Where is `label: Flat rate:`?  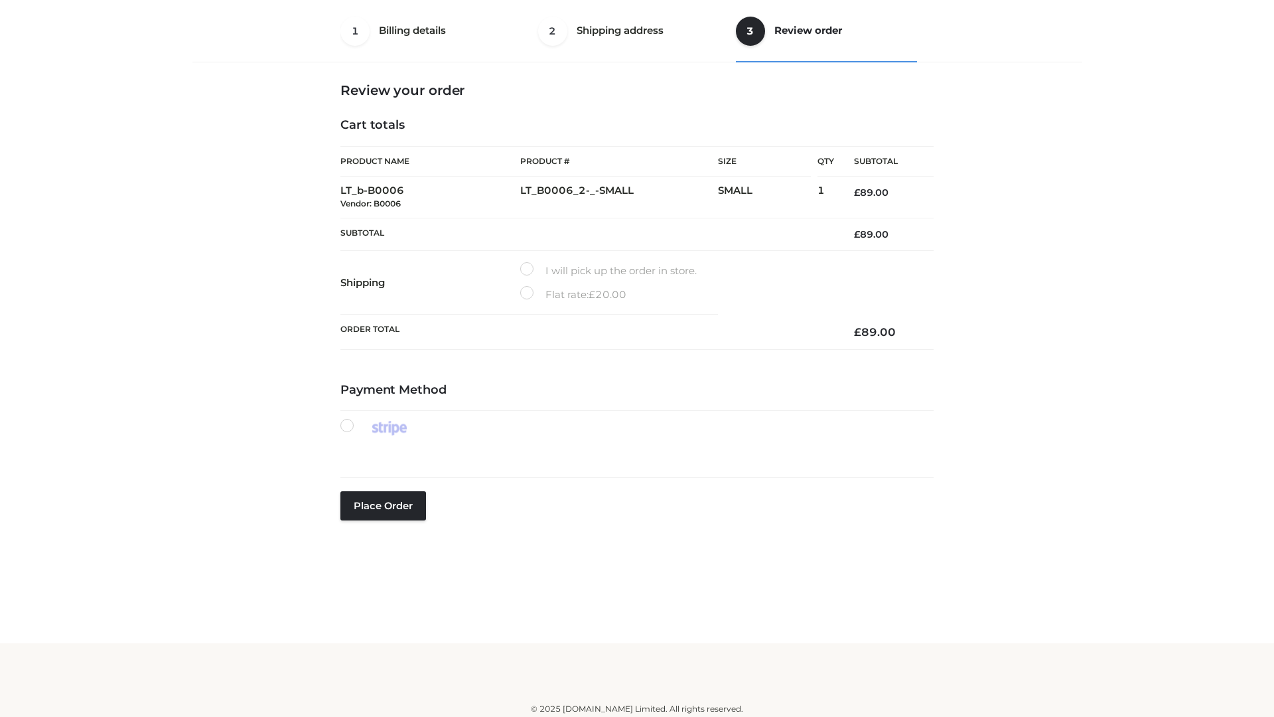 label: Flat rate: is located at coordinates (573, 295).